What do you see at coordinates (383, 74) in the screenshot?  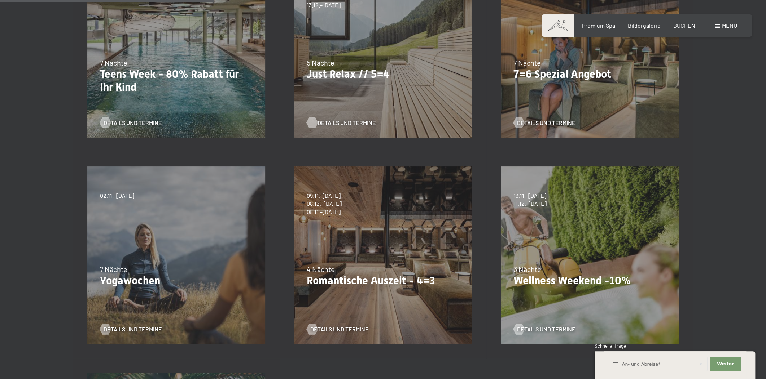 I see `p: Just Relax // 5=4` at bounding box center [383, 74].